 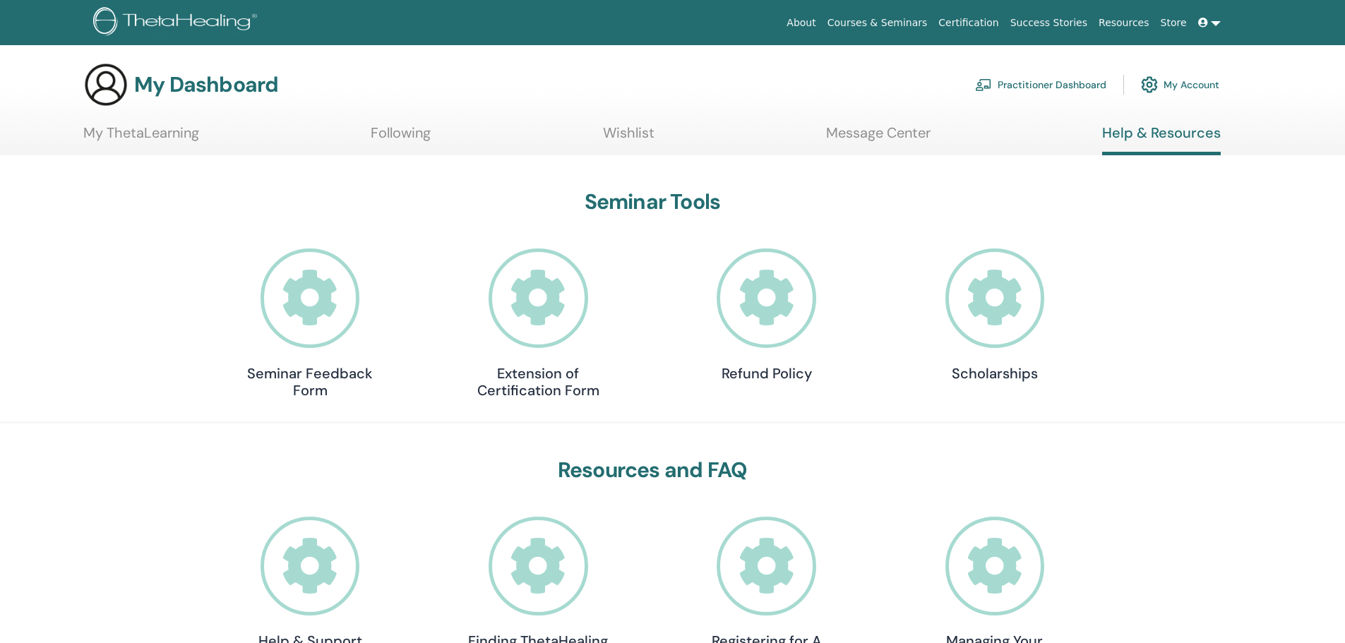 I want to click on a: My Account, so click(x=1179, y=85).